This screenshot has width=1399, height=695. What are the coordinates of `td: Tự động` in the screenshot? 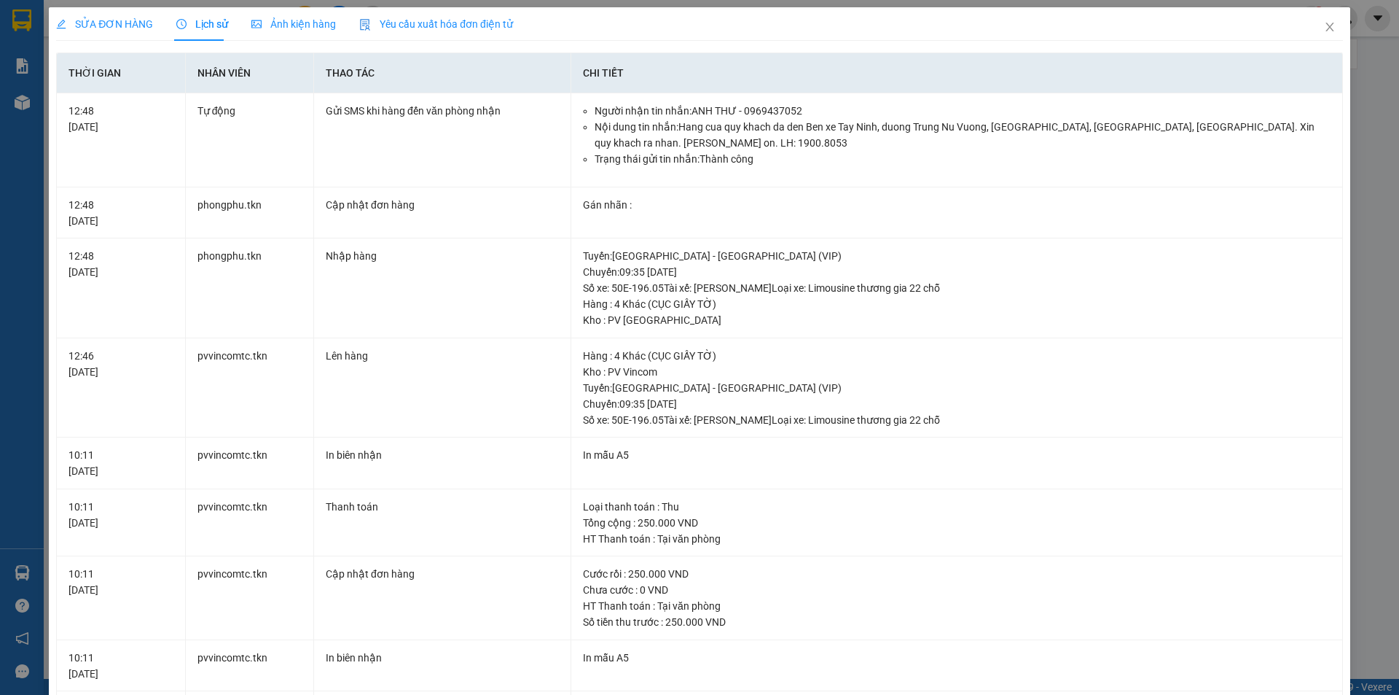 It's located at (250, 140).